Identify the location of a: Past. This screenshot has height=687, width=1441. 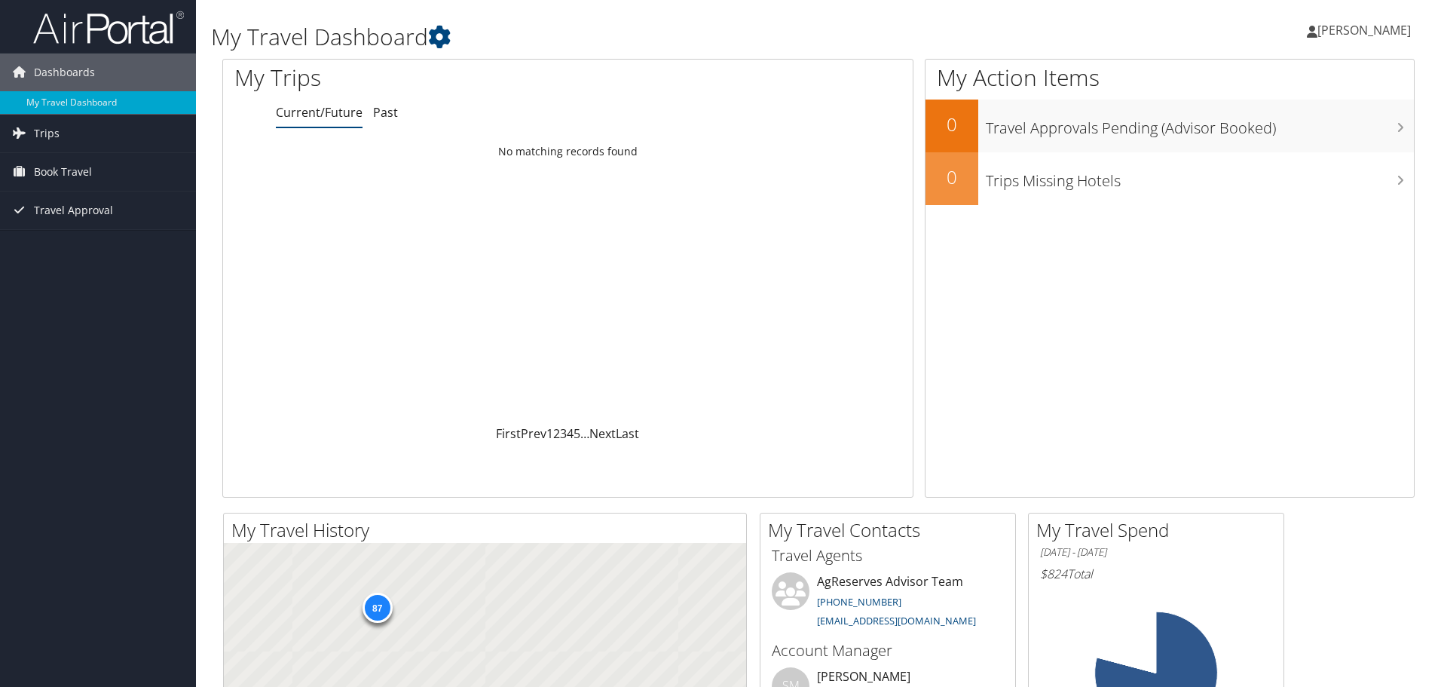
(385, 112).